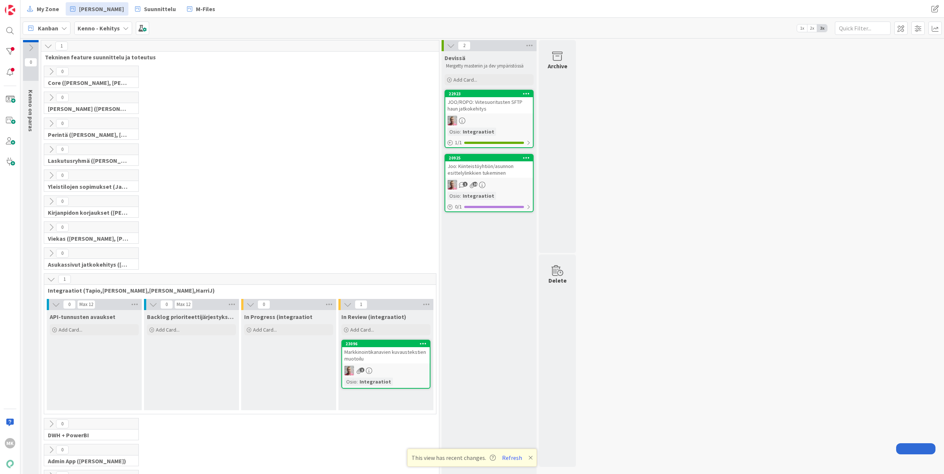  I want to click on div: JOO/ROPO: Viitesuoritusten SFTP haun jatkokehitys, so click(489, 105).